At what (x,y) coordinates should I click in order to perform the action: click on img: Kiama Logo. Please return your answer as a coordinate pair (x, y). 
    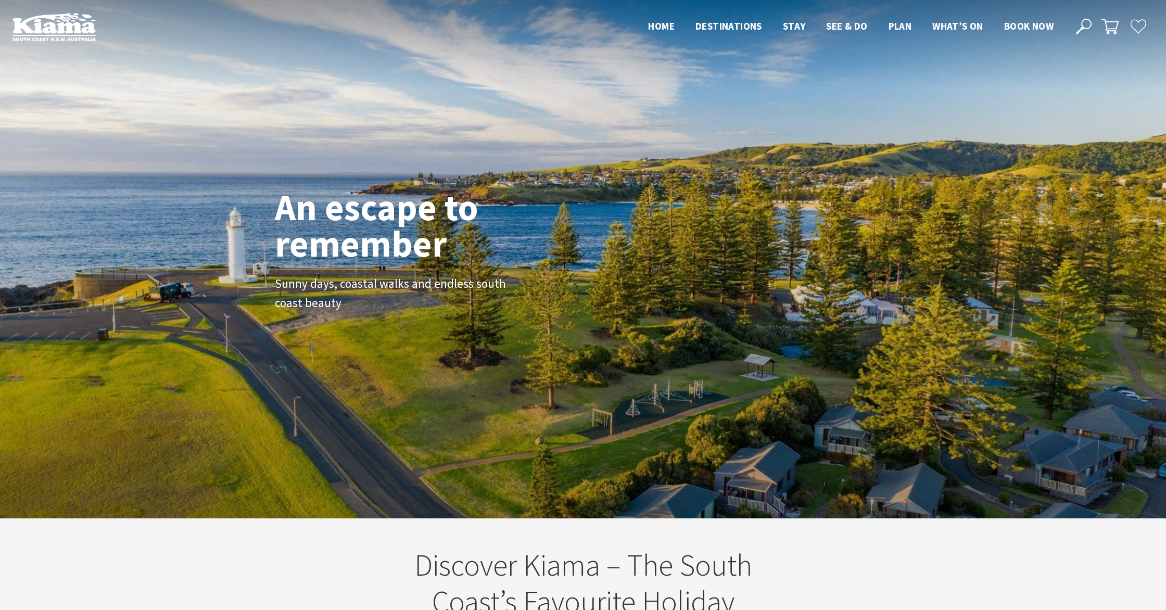
    Looking at the image, I should click on (54, 27).